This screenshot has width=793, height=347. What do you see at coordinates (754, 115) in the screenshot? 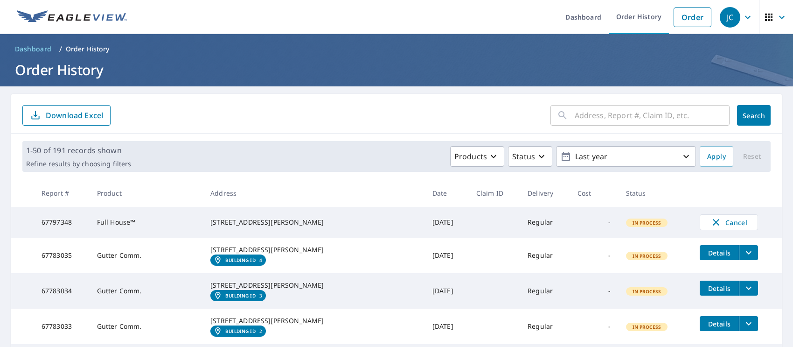
I see `button: Search` at bounding box center [754, 115].